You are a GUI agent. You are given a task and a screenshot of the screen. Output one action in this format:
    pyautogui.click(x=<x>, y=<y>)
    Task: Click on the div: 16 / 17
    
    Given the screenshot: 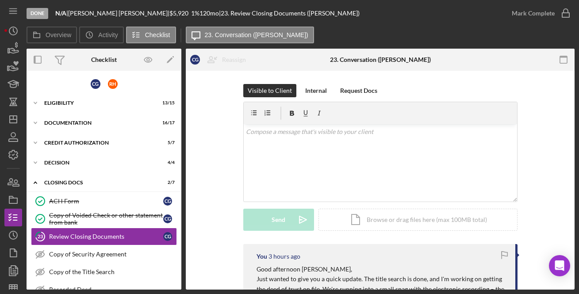 What is the action you would take?
    pyautogui.click(x=167, y=123)
    